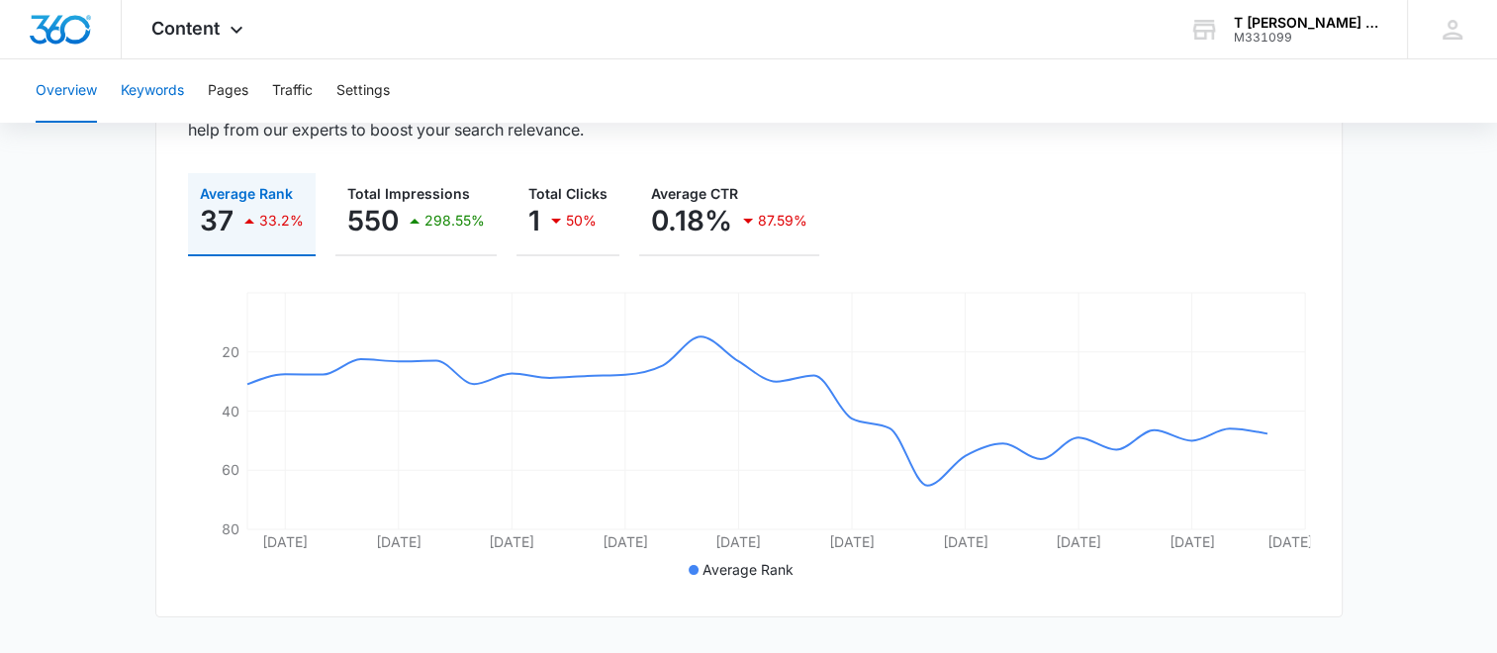 The height and width of the screenshot is (653, 1497). Describe the element at coordinates (231, 351) in the screenshot. I see `tspan: 20` at that location.